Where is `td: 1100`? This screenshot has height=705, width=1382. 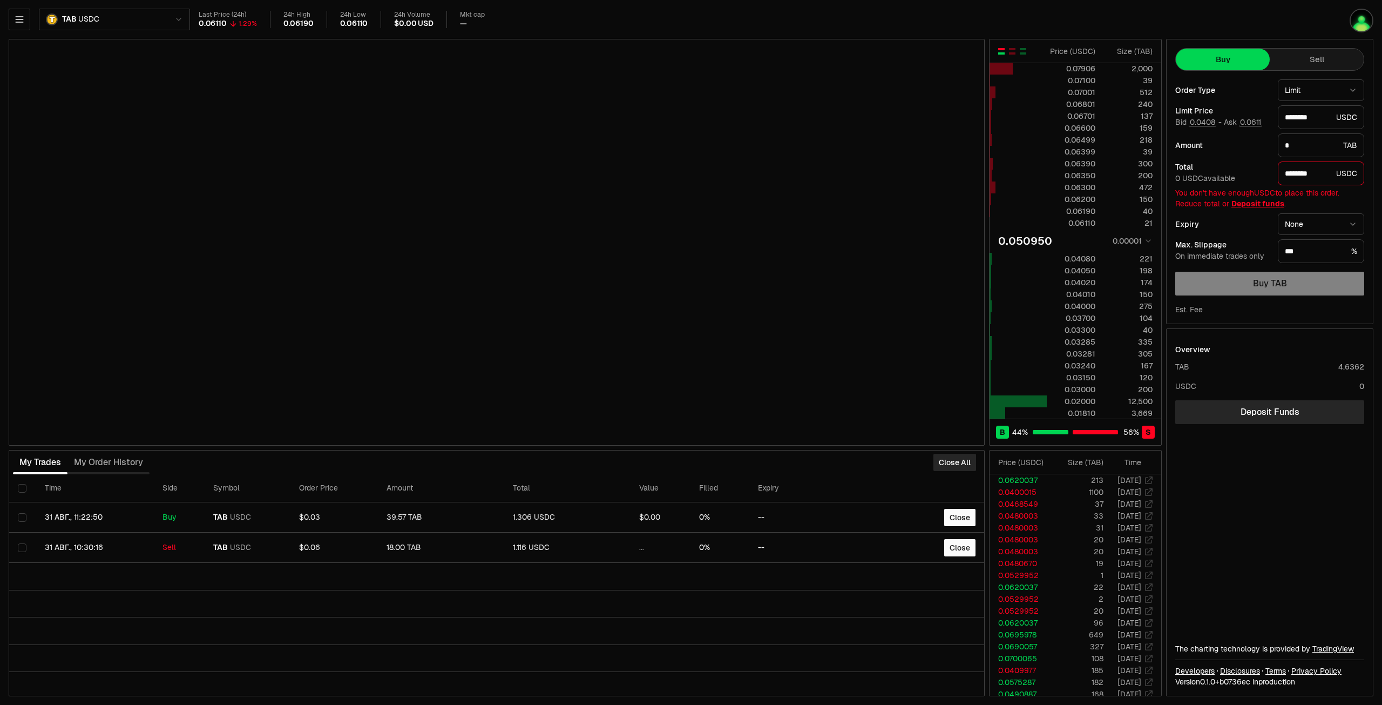 td: 1100 is located at coordinates (1078, 492).